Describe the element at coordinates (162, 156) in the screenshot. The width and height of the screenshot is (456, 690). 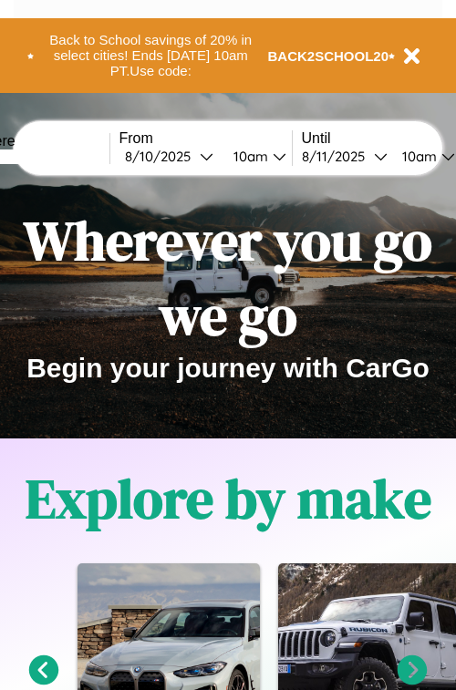
I see `div: 8 / 10 / 2025` at that location.